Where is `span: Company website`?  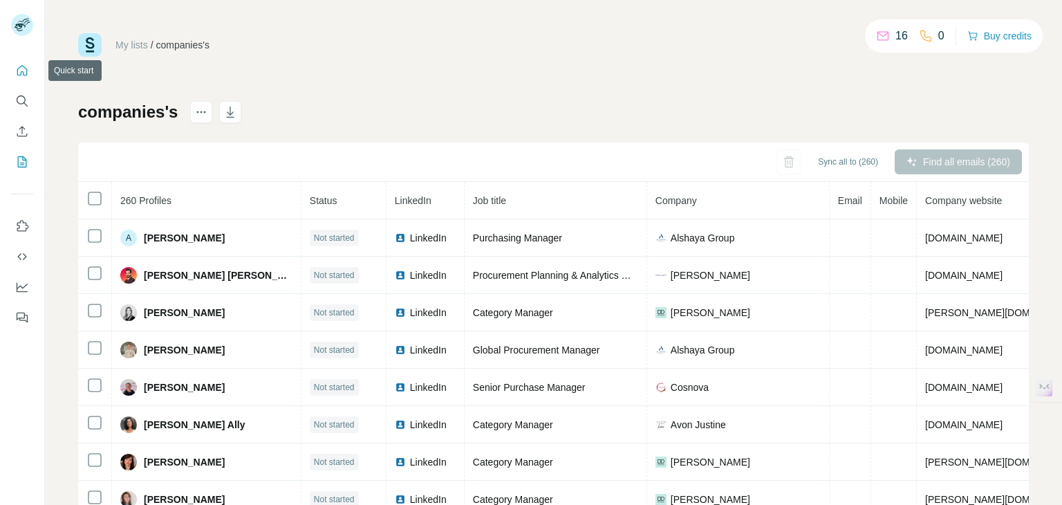 span: Company website is located at coordinates (963, 200).